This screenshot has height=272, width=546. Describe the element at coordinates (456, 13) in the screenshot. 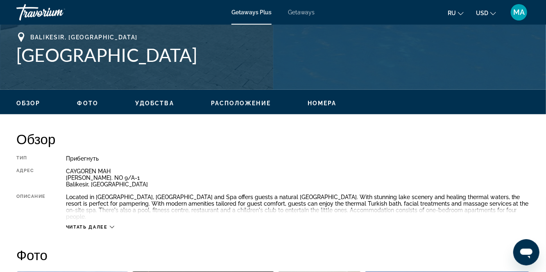

I see `button: Change language` at that location.